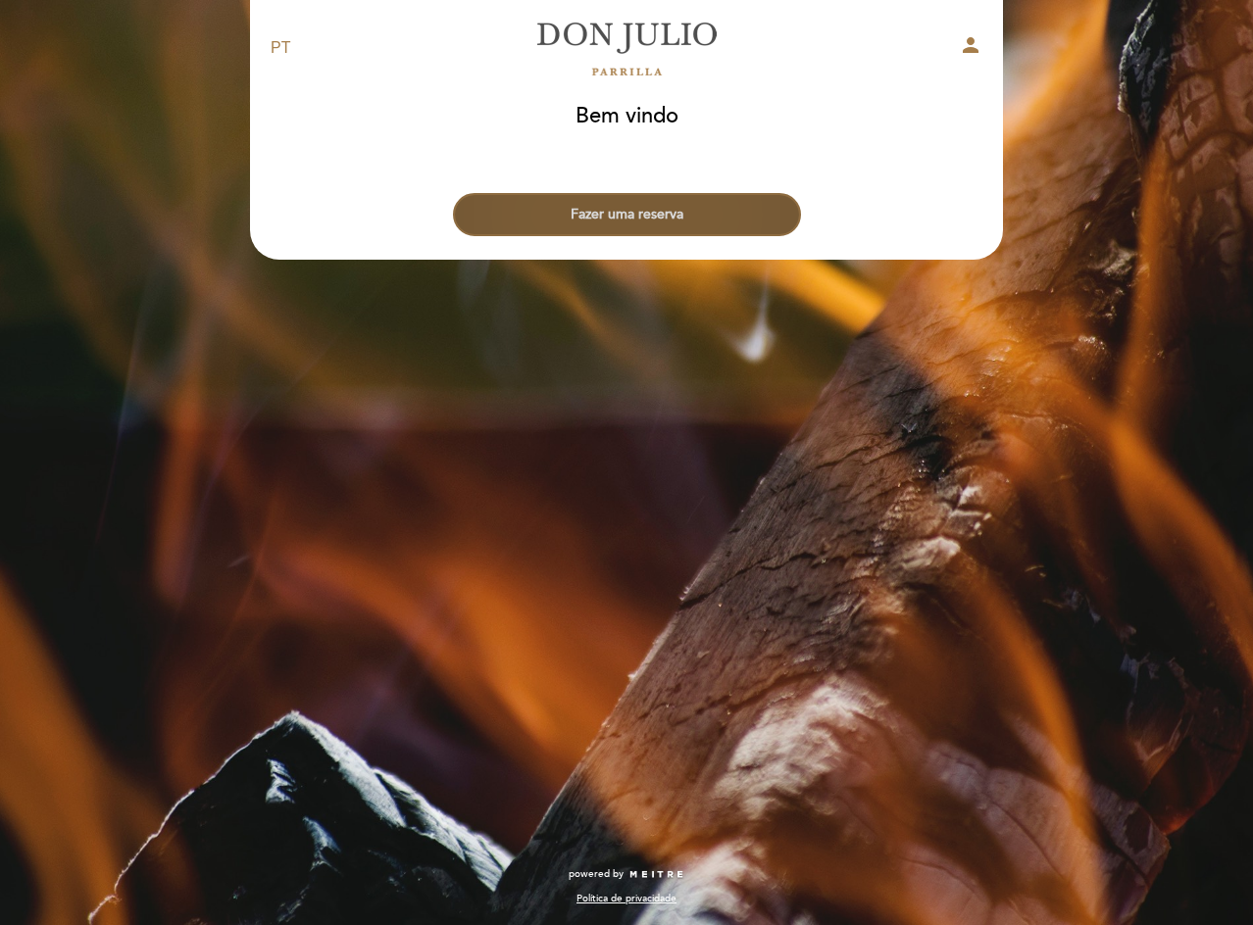 The image size is (1253, 925). I want to click on i: person, so click(971, 45).